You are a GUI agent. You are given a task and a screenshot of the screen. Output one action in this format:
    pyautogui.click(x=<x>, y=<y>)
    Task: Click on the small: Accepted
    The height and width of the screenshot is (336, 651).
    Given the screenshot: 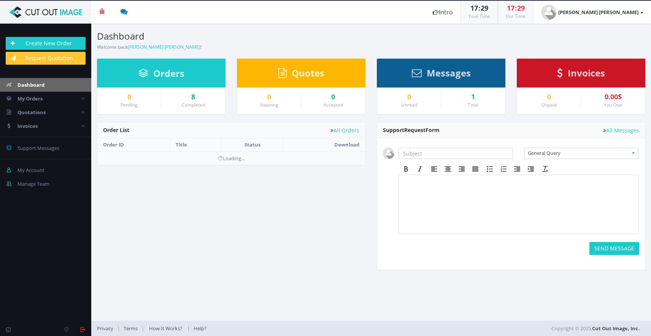 What is the action you would take?
    pyautogui.click(x=333, y=105)
    